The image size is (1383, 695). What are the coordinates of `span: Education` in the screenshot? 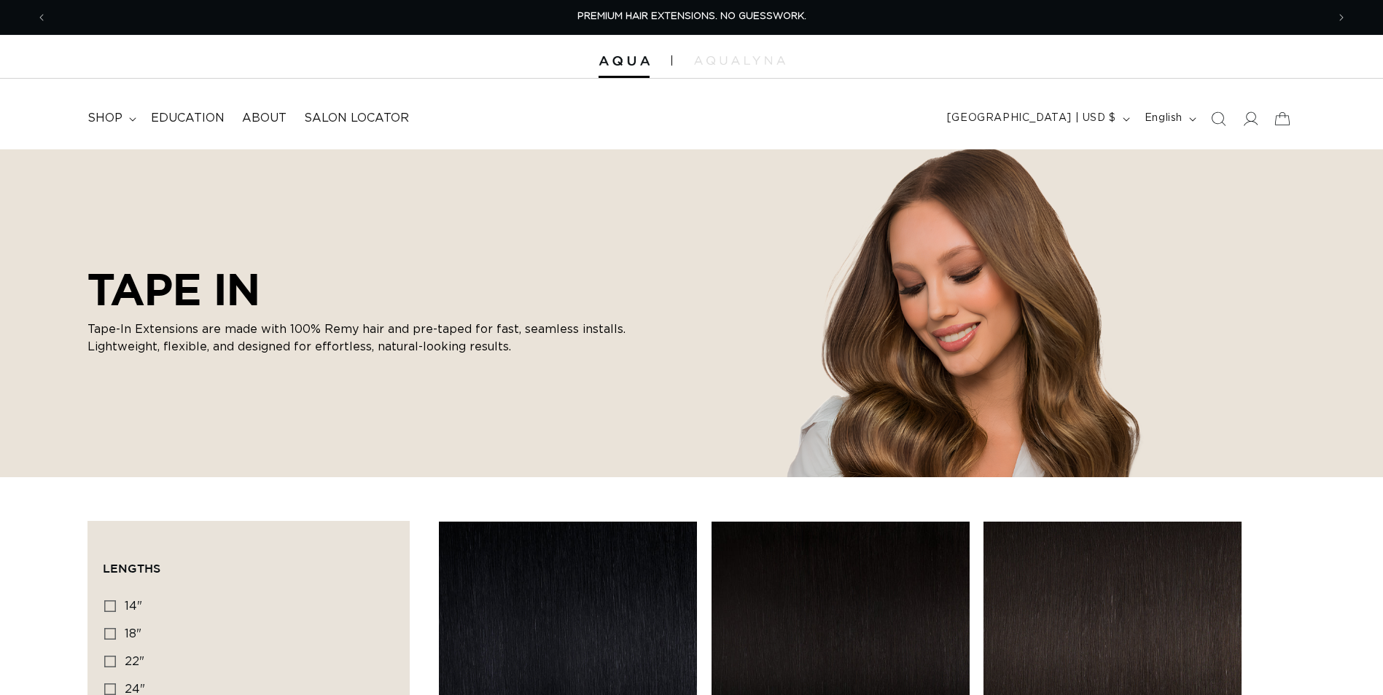 It's located at (187, 118).